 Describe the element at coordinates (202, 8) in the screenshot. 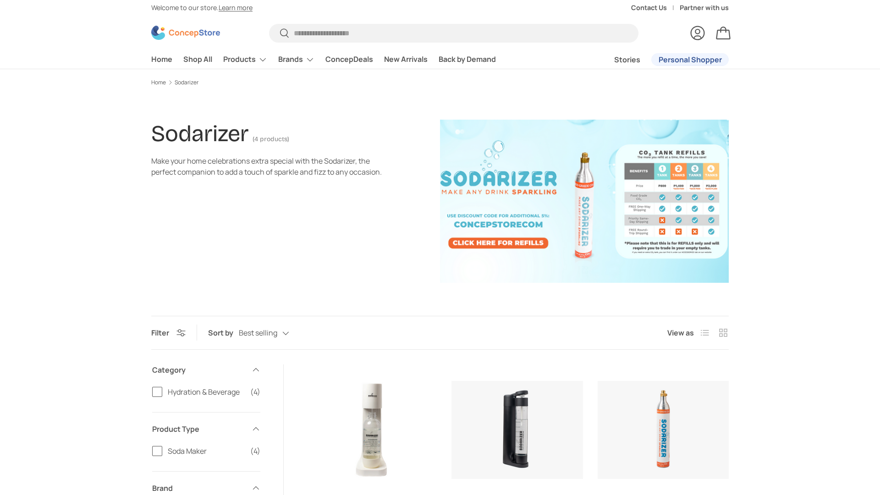

I see `p: Welcome to our store.` at that location.